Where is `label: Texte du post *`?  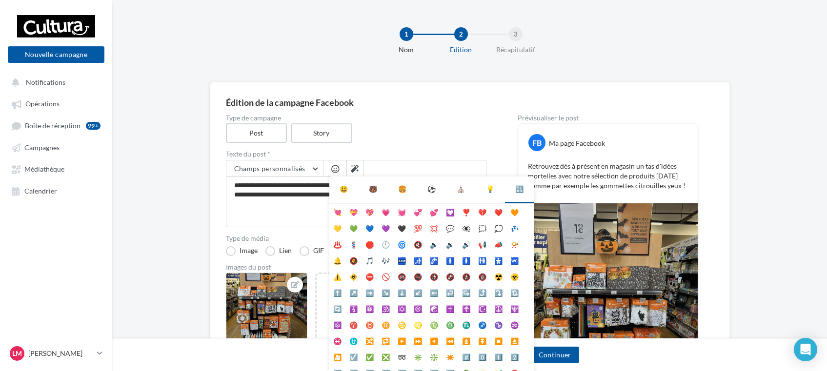
label: Texte du post * is located at coordinates (356, 154).